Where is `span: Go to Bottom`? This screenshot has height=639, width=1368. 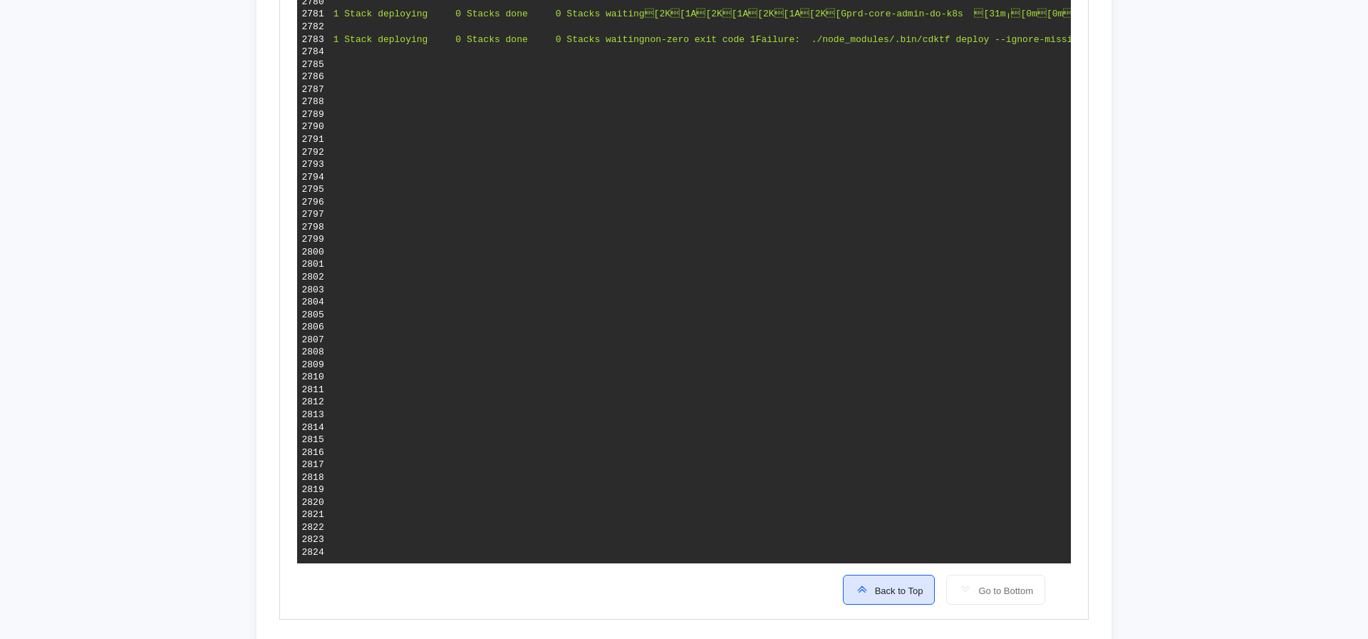
span: Go to Bottom is located at coordinates (1003, 590).